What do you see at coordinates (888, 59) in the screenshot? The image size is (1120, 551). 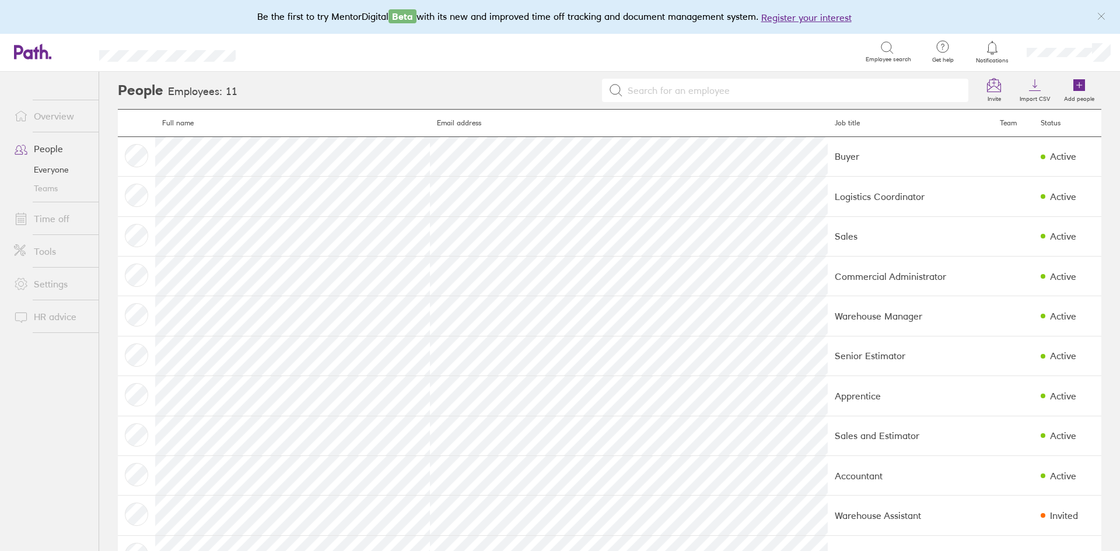 I see `span: Employee search` at bounding box center [888, 59].